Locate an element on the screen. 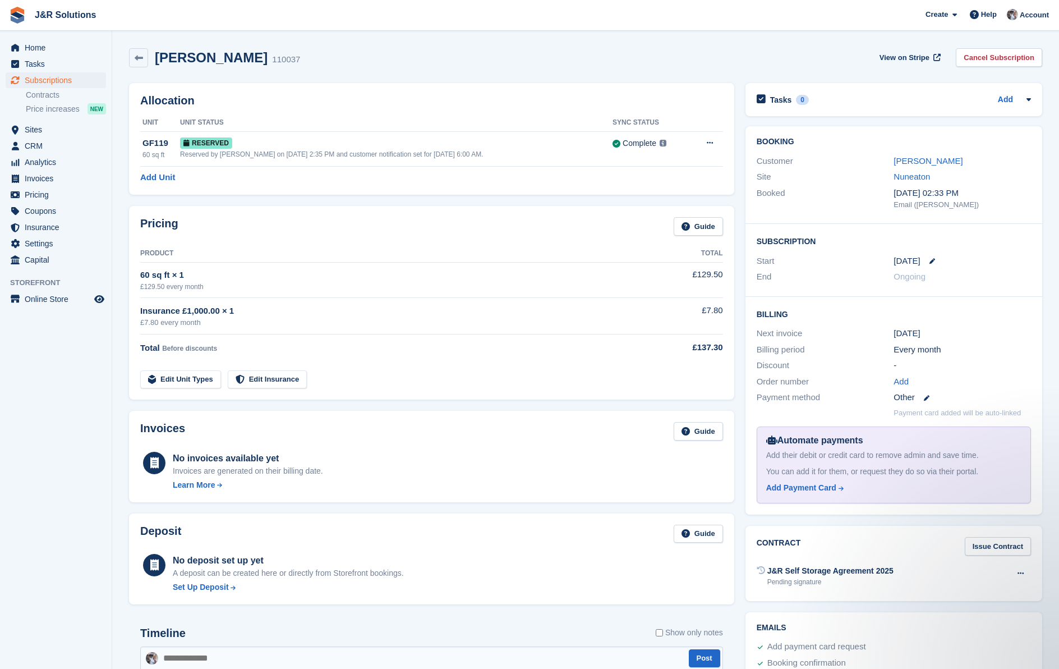  div: Add Payment Card is located at coordinates (801, 488).